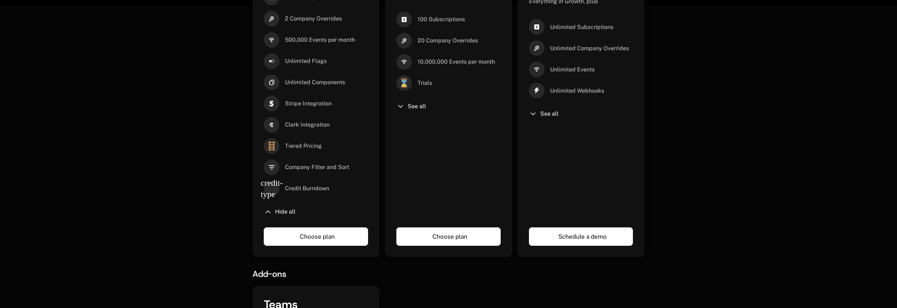 This screenshot has height=308, width=897. What do you see at coordinates (271, 125) in the screenshot?
I see `i: clerk` at bounding box center [271, 125].